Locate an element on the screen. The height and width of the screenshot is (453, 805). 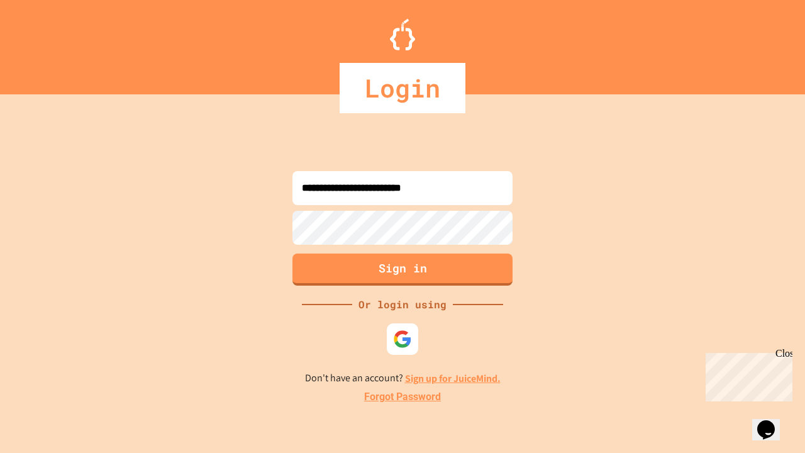
div: Login is located at coordinates (403, 88).